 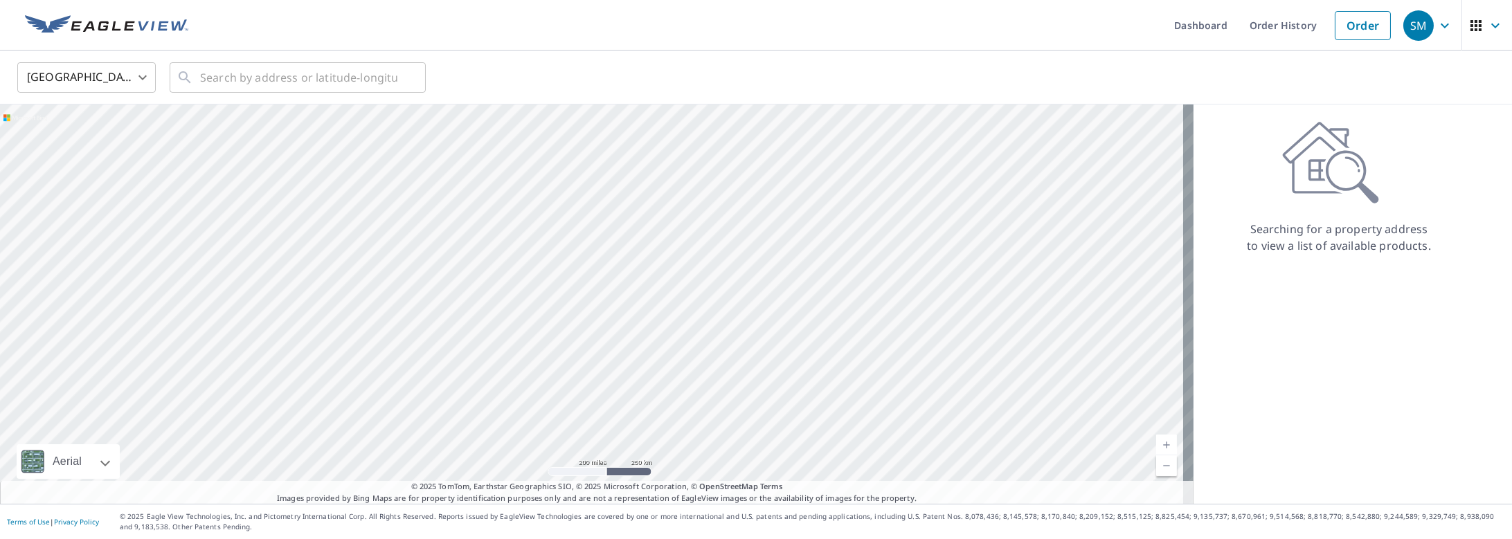 I want to click on input: Search by address or latitude-longitude, so click(x=298, y=78).